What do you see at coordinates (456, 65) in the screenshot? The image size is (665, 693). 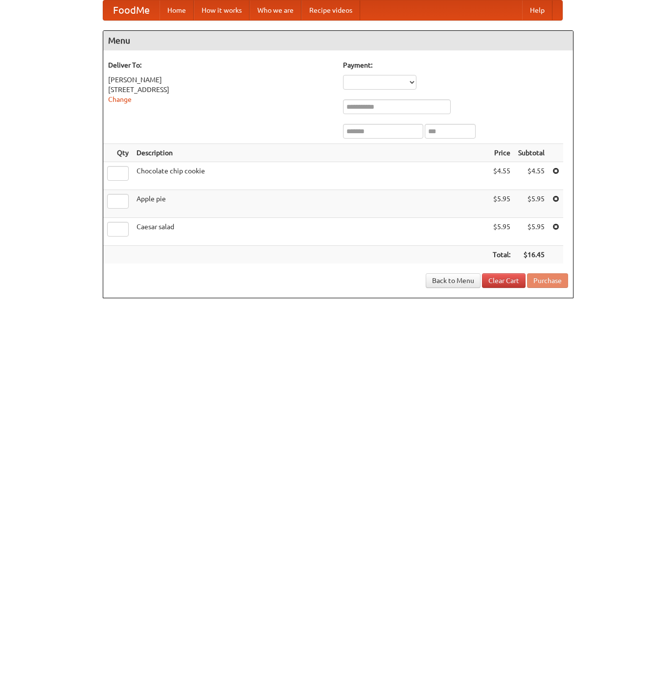 I see `h5: Payment:` at bounding box center [456, 65].